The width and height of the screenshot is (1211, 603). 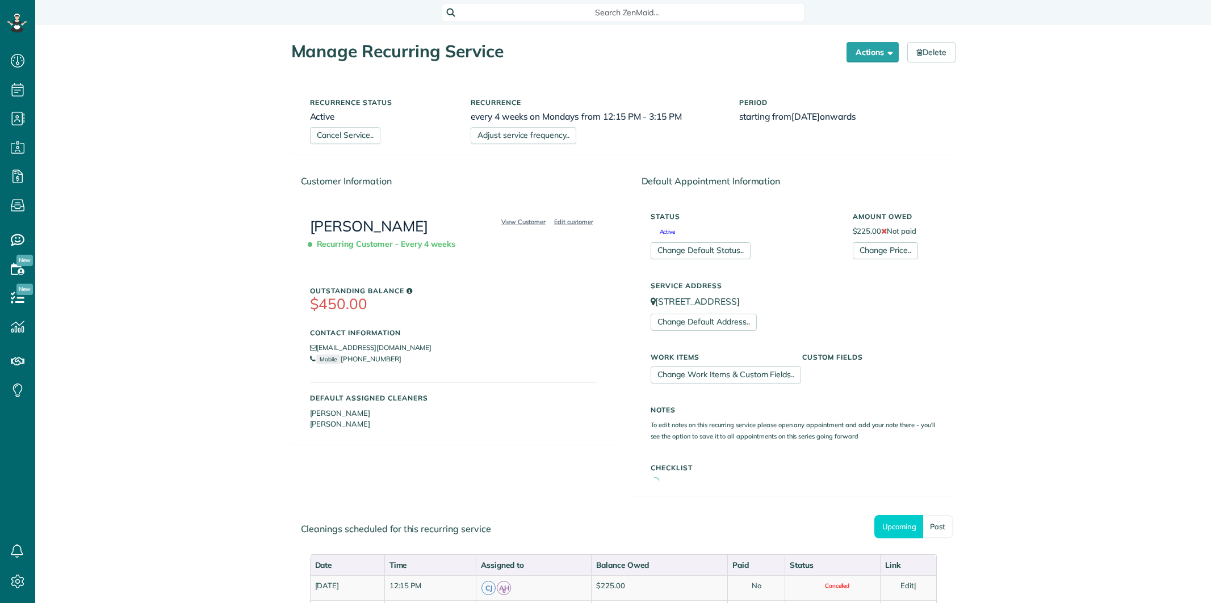 I want to click on a: Delete, so click(x=931, y=52).